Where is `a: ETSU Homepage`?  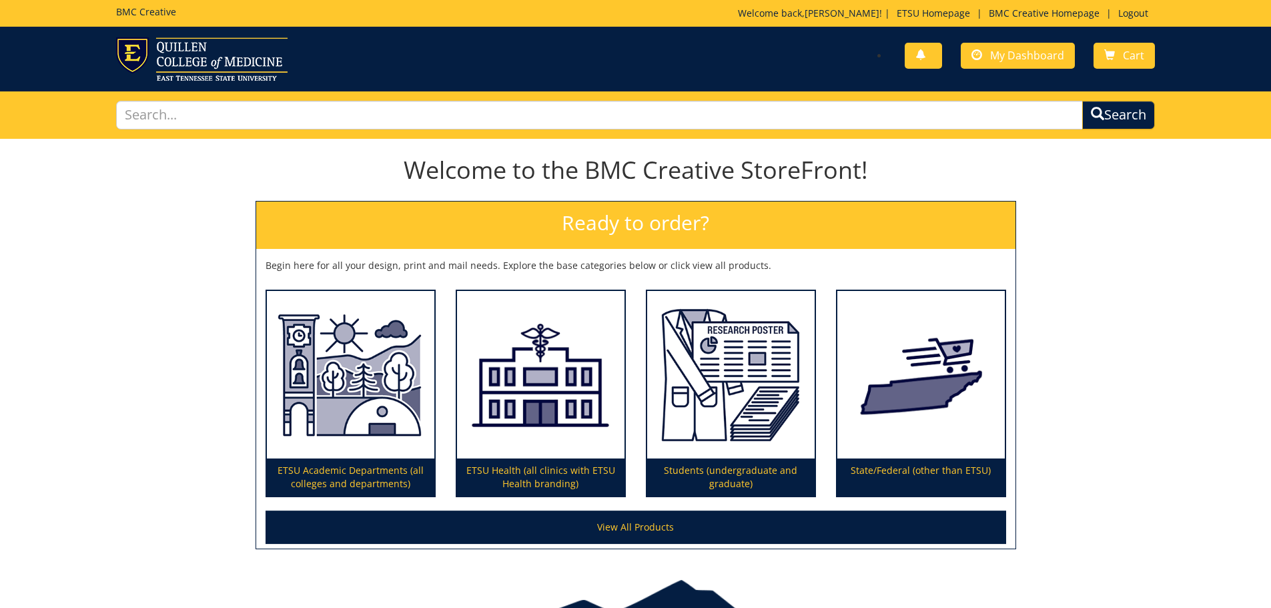
a: ETSU Homepage is located at coordinates (933, 13).